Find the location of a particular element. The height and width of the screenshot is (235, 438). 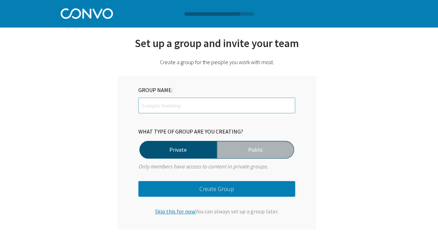

button: Create Group is located at coordinates (217, 188).